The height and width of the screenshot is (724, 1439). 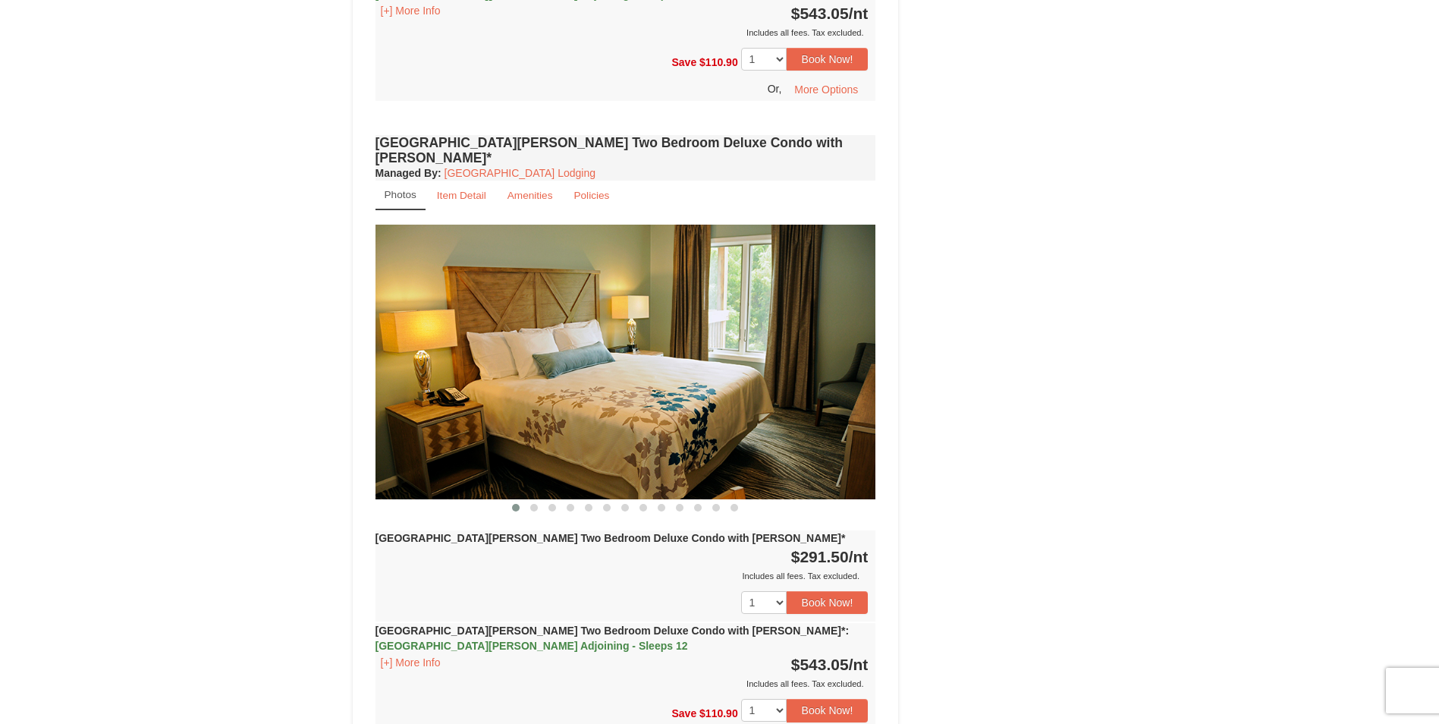 I want to click on img: 18876286-150-42100a13.jpg, so click(x=626, y=361).